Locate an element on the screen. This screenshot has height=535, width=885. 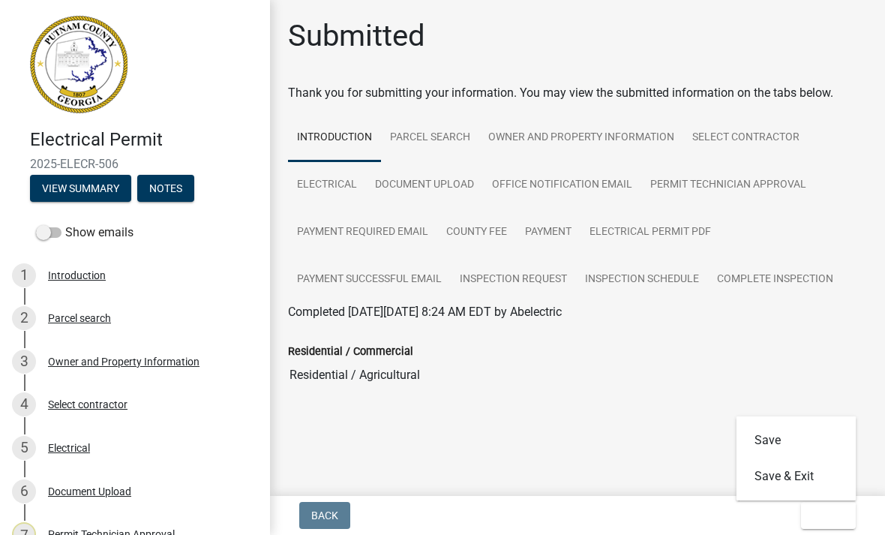
span: Back is located at coordinates (325, 515).